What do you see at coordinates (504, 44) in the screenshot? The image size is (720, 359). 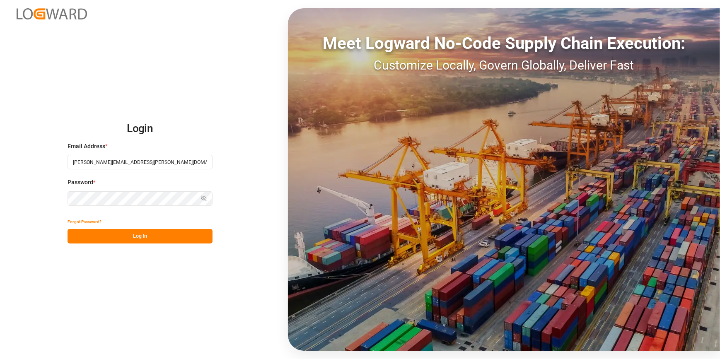 I see `div: Meet Logward No-Code Supply Chain Execution:` at bounding box center [504, 44].